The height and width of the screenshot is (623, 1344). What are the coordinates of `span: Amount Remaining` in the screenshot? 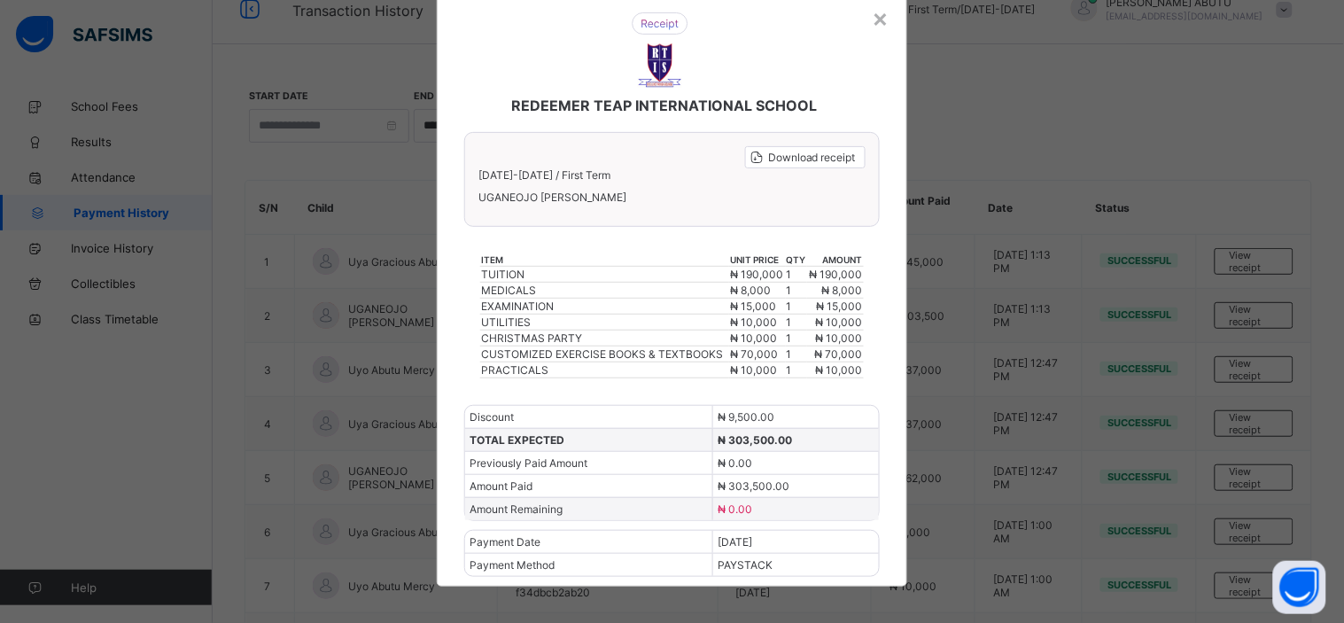 It's located at (516, 509).